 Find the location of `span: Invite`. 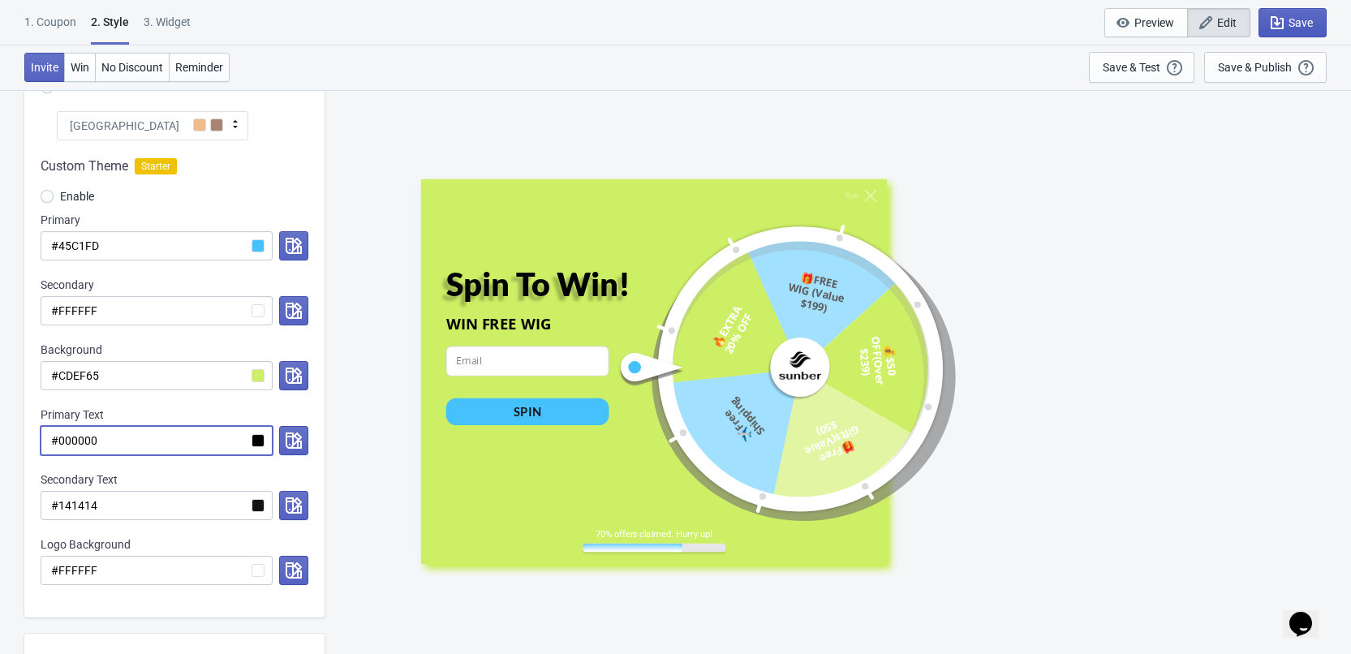

span: Invite is located at coordinates (45, 67).